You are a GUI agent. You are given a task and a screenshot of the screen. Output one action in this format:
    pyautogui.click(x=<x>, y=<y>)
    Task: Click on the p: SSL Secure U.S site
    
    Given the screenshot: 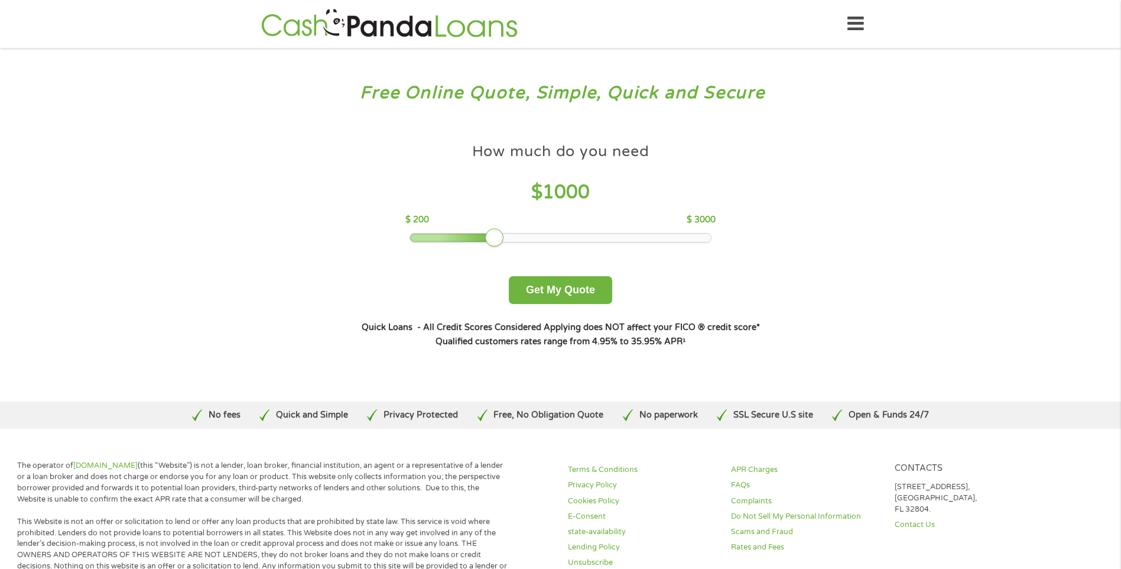 What is the action you would take?
    pyautogui.click(x=773, y=415)
    